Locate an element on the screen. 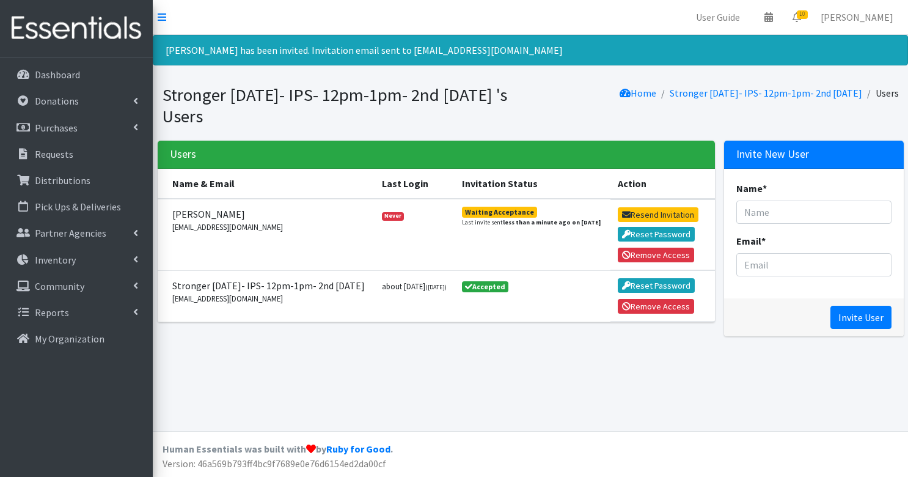 This screenshot has width=908, height=477. img: HumanEssentials is located at coordinates (76, 28).